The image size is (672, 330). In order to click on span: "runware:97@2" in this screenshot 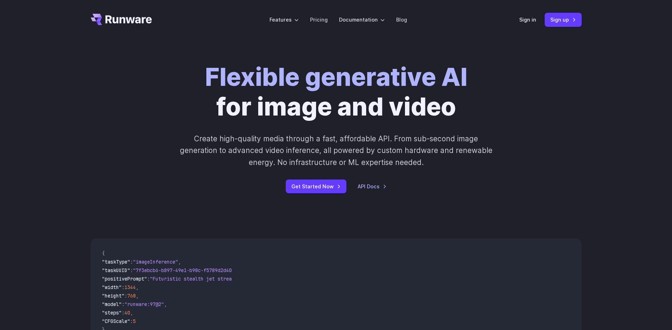, I will do `click(144, 304)`.